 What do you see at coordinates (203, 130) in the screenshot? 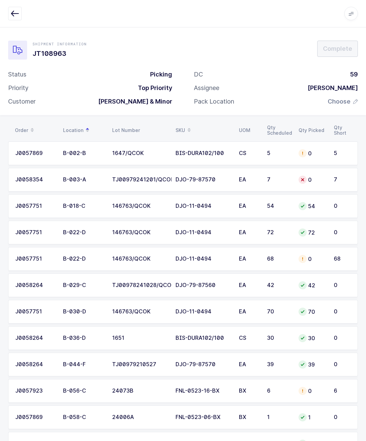
I see `div: SKU` at bounding box center [203, 130].